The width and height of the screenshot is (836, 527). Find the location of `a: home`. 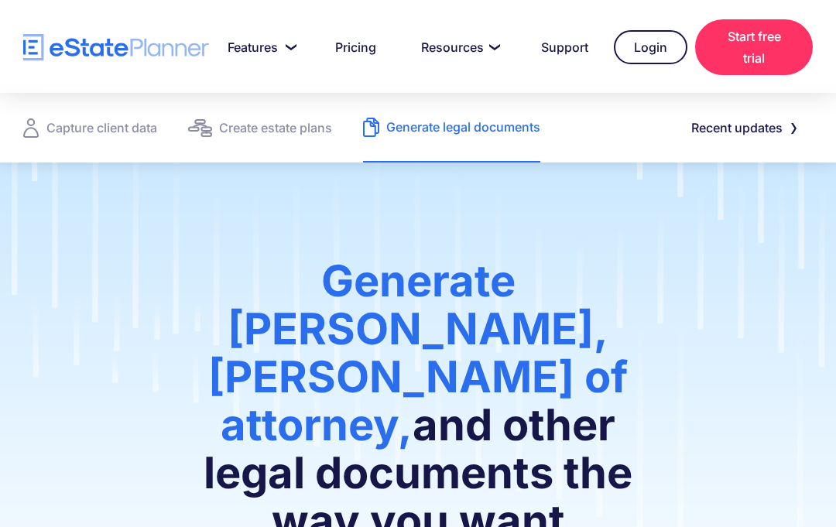

a: home is located at coordinates (116, 47).